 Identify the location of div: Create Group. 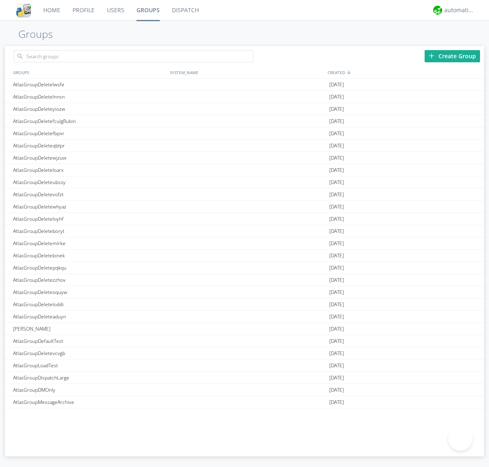
(452, 56).